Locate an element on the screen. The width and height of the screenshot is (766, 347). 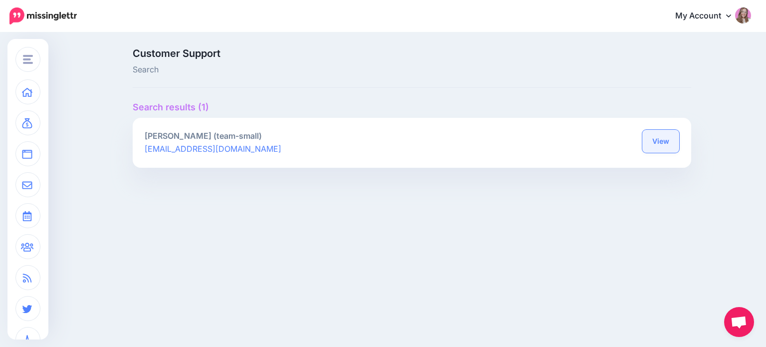
a: My Account is located at coordinates (708, 16).